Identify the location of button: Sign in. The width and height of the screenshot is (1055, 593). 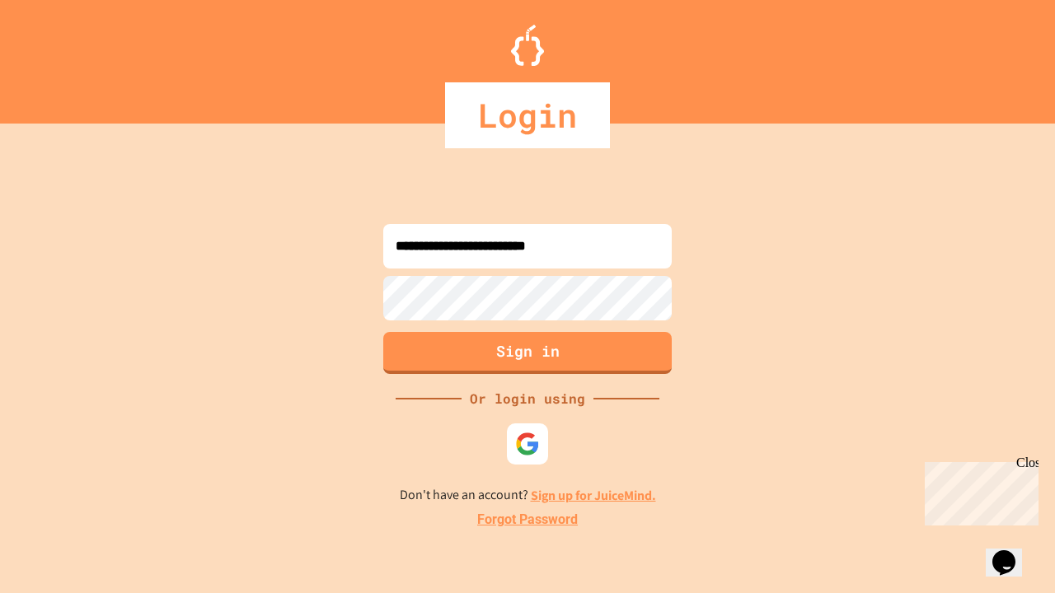
(528, 353).